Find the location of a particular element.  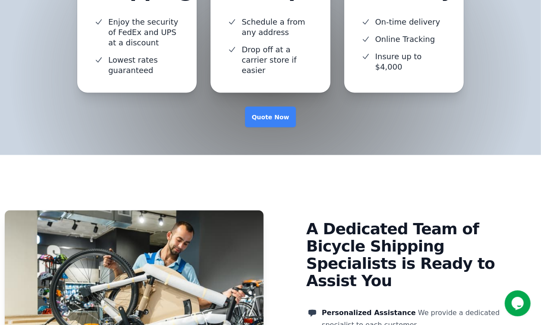

li: Schedule a from any address is located at coordinates (270, 27).